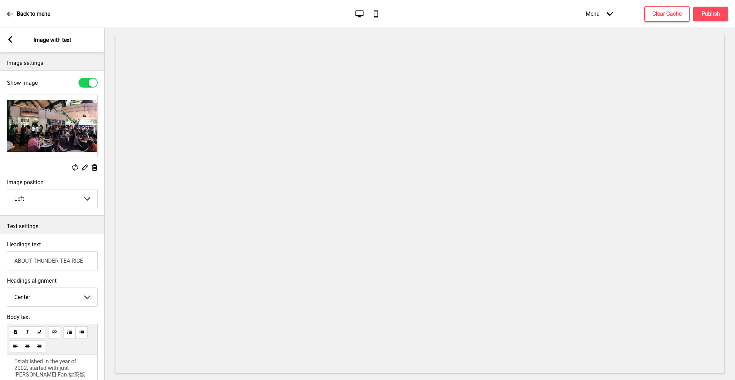 This screenshot has width=735, height=380. What do you see at coordinates (15, 332) in the screenshot?
I see `button: bold` at bounding box center [15, 332].